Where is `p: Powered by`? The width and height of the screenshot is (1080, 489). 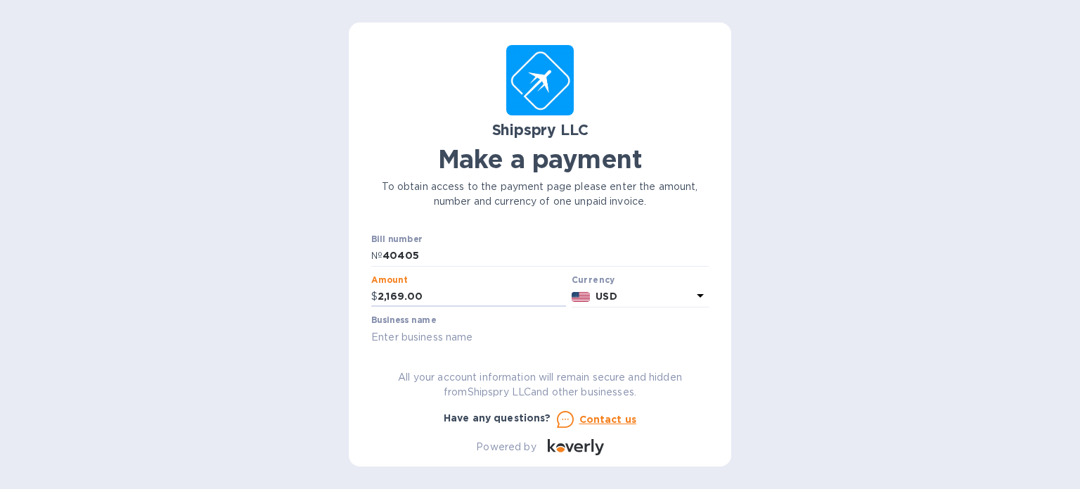
p: Powered by is located at coordinates (506, 447).